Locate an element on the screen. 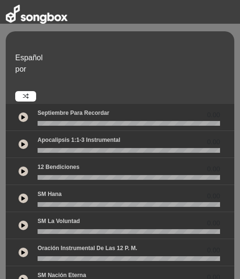 This screenshot has width=240, height=279. font: SM Hana is located at coordinates (49, 194).